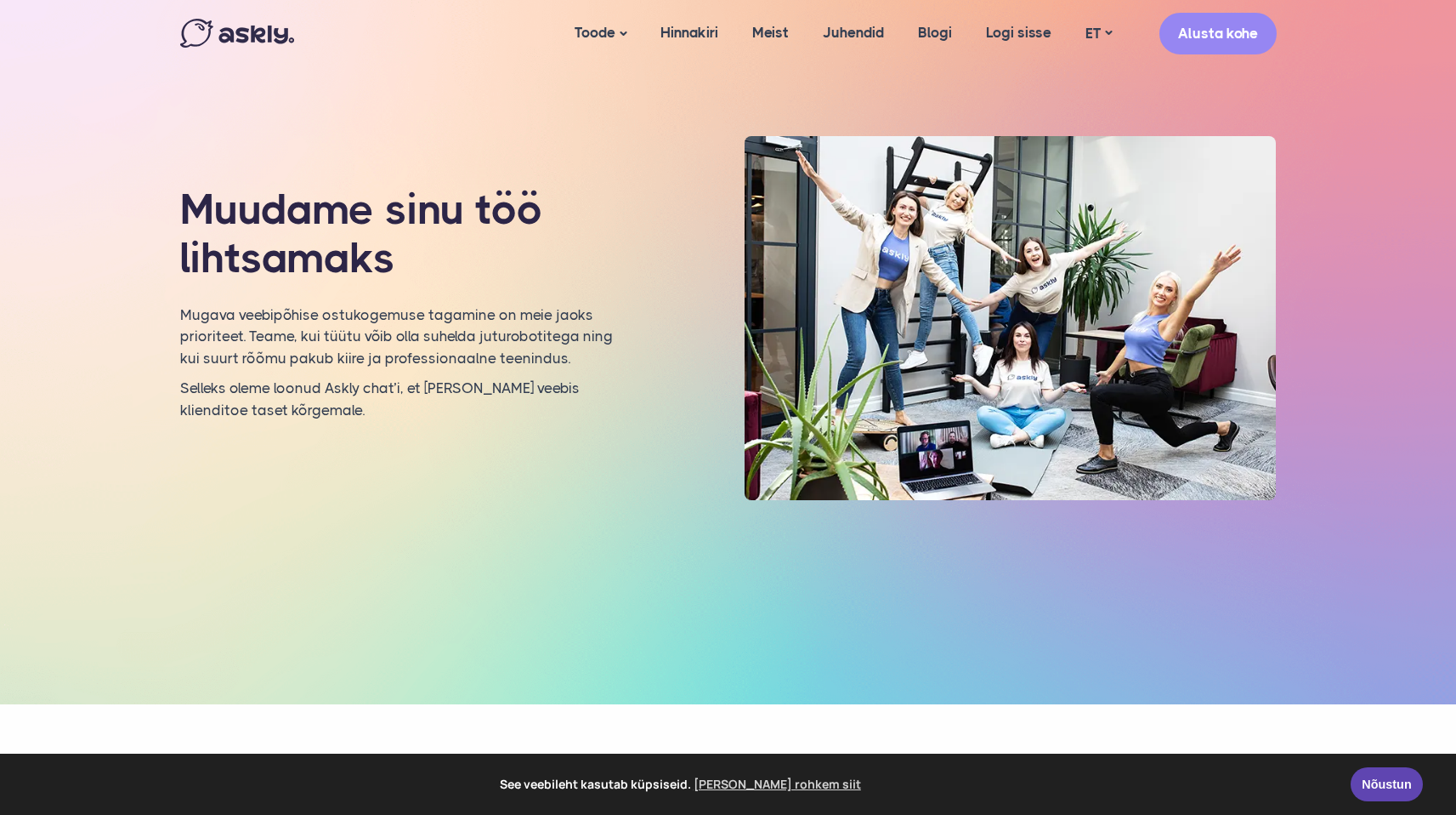 The height and width of the screenshot is (815, 1456). I want to click on img: Askly, so click(237, 33).